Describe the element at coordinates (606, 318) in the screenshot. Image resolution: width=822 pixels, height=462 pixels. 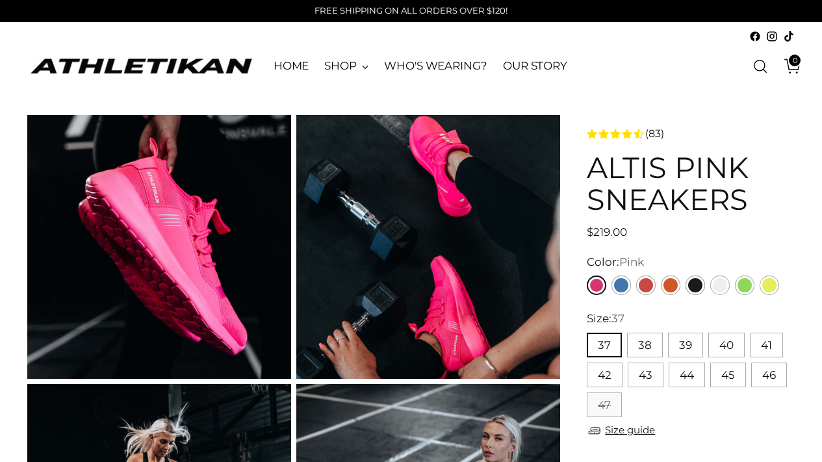
I see `label: Size:` at that location.